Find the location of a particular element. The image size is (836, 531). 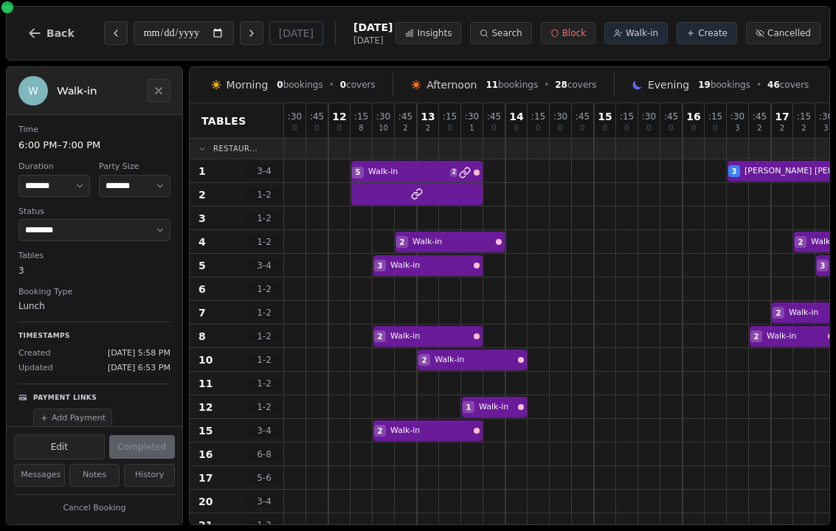

span: 20 is located at coordinates (205, 502).